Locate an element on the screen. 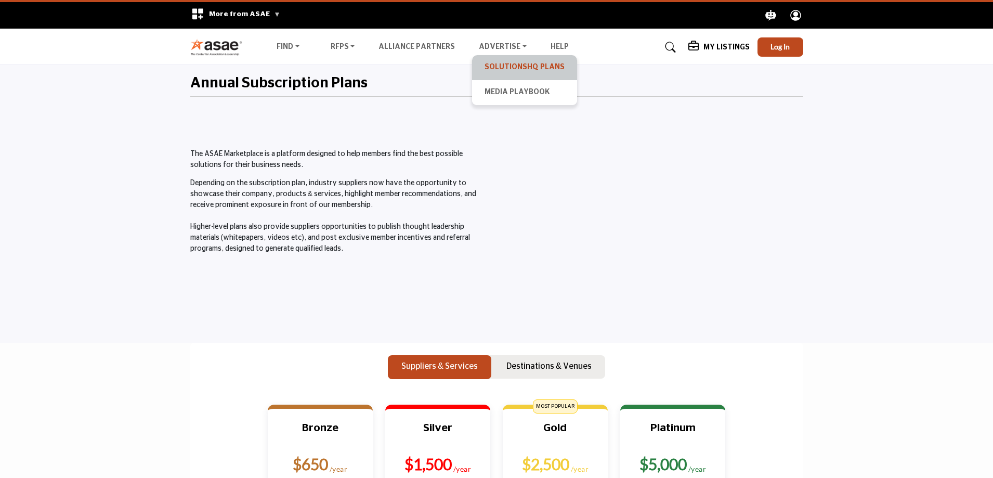 The image size is (993, 478). span: Log In is located at coordinates (780, 46).